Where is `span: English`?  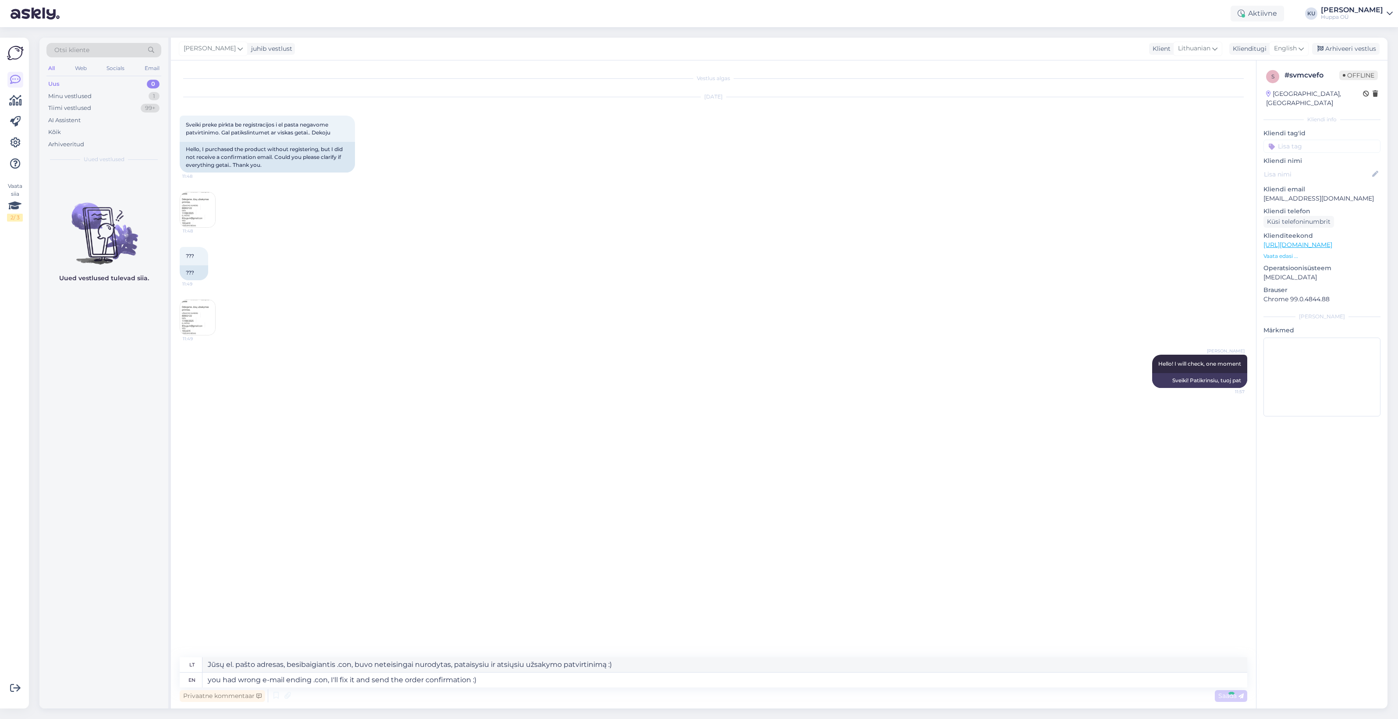 span: English is located at coordinates (1285, 49).